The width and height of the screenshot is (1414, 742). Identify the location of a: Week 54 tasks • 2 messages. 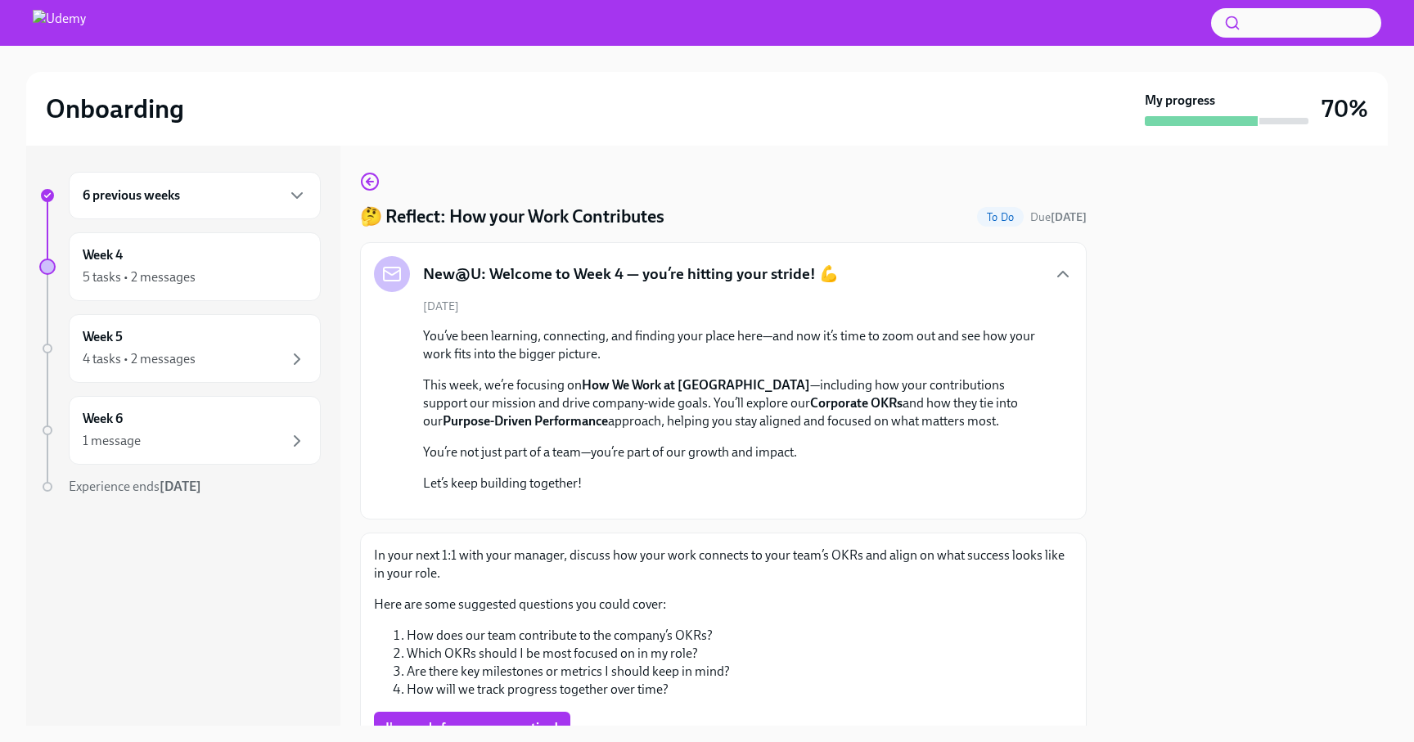
(180, 349).